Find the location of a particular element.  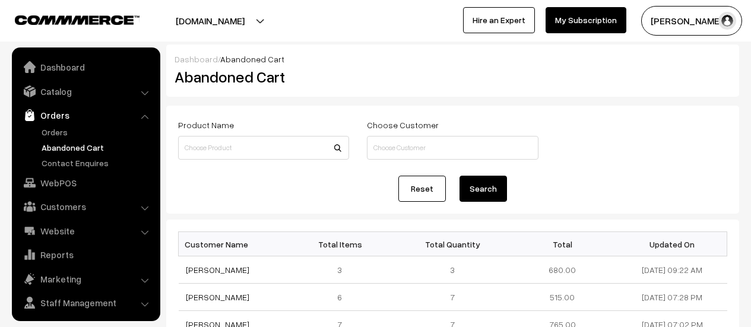

th: Total Items is located at coordinates (343, 244).